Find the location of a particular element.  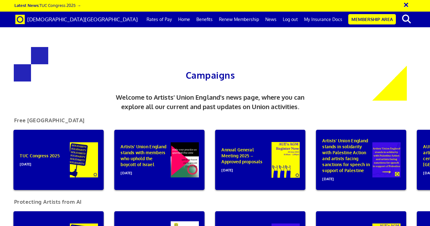

a: Latest News:TUC Congress 2025 → is located at coordinates (48, 5).